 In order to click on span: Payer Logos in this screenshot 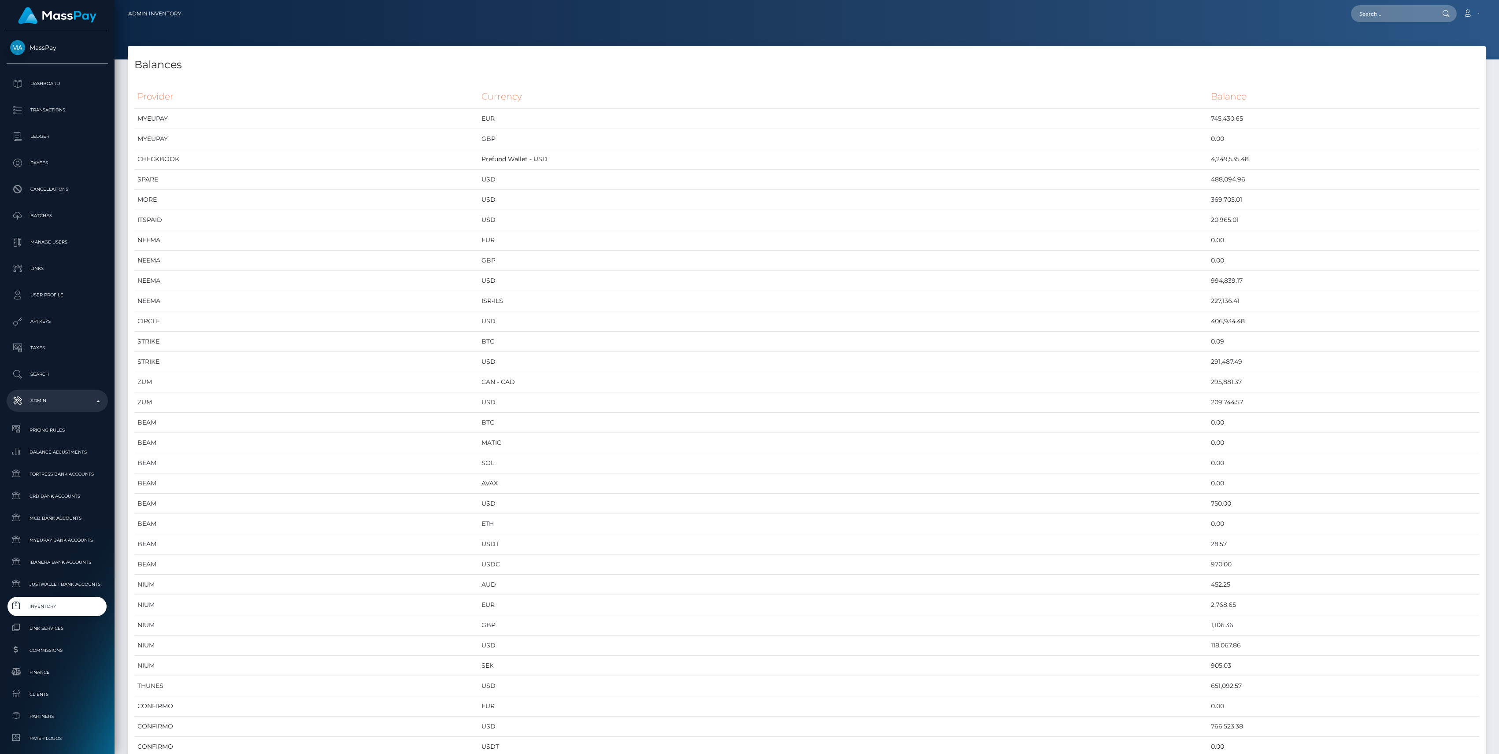, I will do `click(57, 738)`.